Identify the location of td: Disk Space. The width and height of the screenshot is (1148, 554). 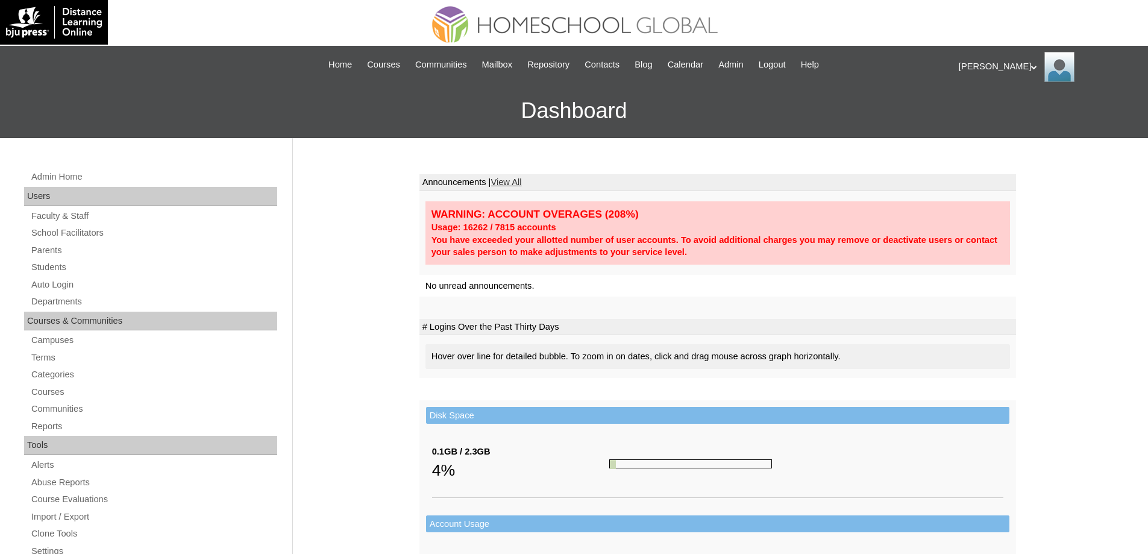
(718, 415).